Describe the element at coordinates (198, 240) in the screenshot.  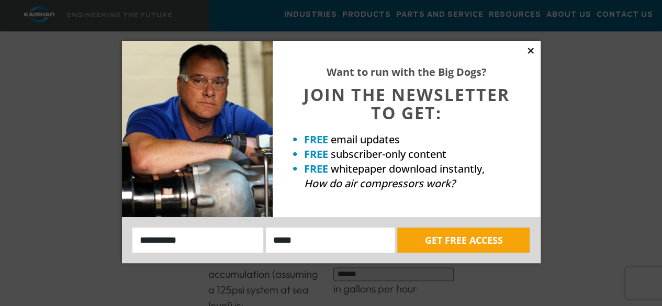
I see `input: Name:` at that location.